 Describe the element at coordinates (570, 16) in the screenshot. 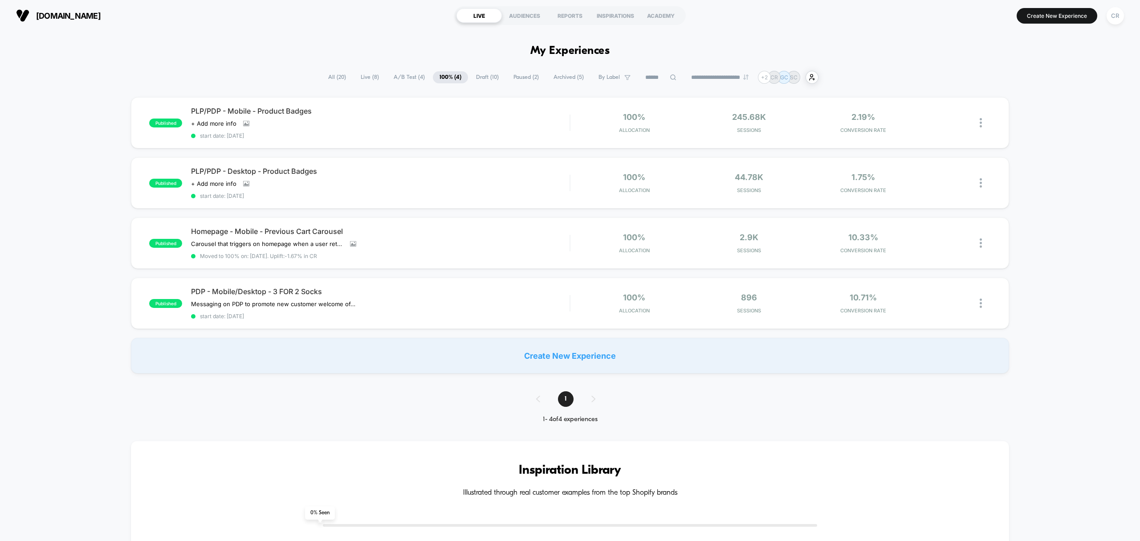

I see `div: REPORTS` at that location.